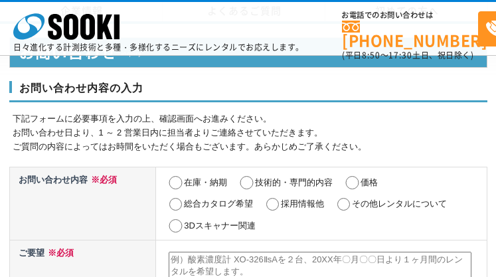  I want to click on label: 技術的・専門的内容, so click(293, 182).